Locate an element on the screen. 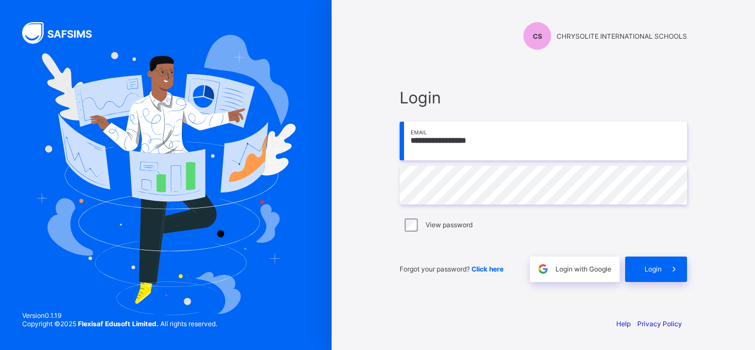 Image resolution: width=755 pixels, height=350 pixels. strong: Flexisaf Edusoft Limited. is located at coordinates (118, 324).